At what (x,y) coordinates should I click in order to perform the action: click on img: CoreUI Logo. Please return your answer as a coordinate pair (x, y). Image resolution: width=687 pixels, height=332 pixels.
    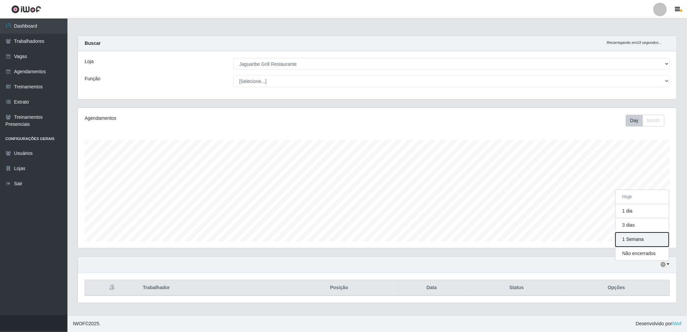
    Looking at the image, I should click on (26, 9).